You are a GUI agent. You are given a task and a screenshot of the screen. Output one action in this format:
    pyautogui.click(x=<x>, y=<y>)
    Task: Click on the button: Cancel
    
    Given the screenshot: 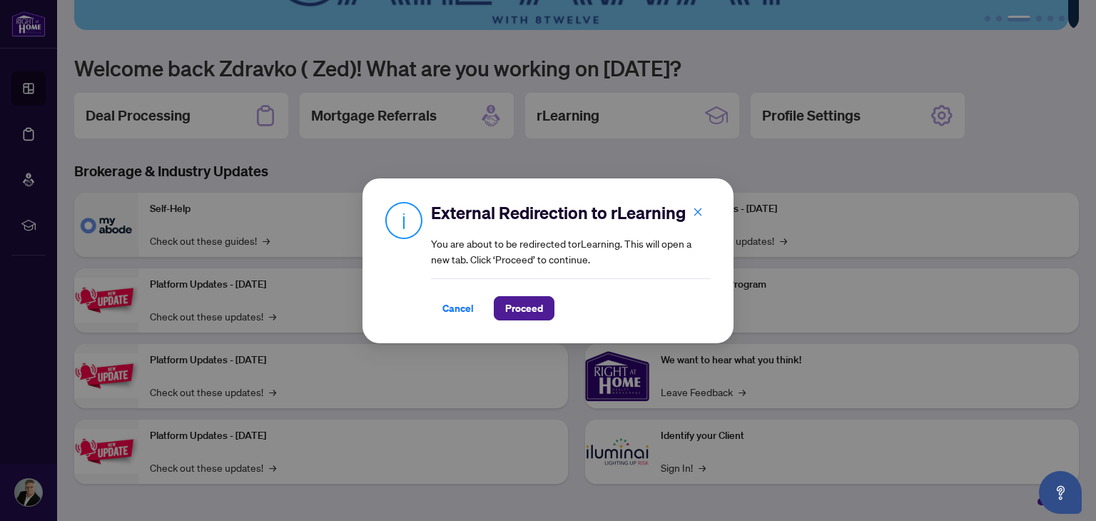 What is the action you would take?
    pyautogui.click(x=458, y=308)
    